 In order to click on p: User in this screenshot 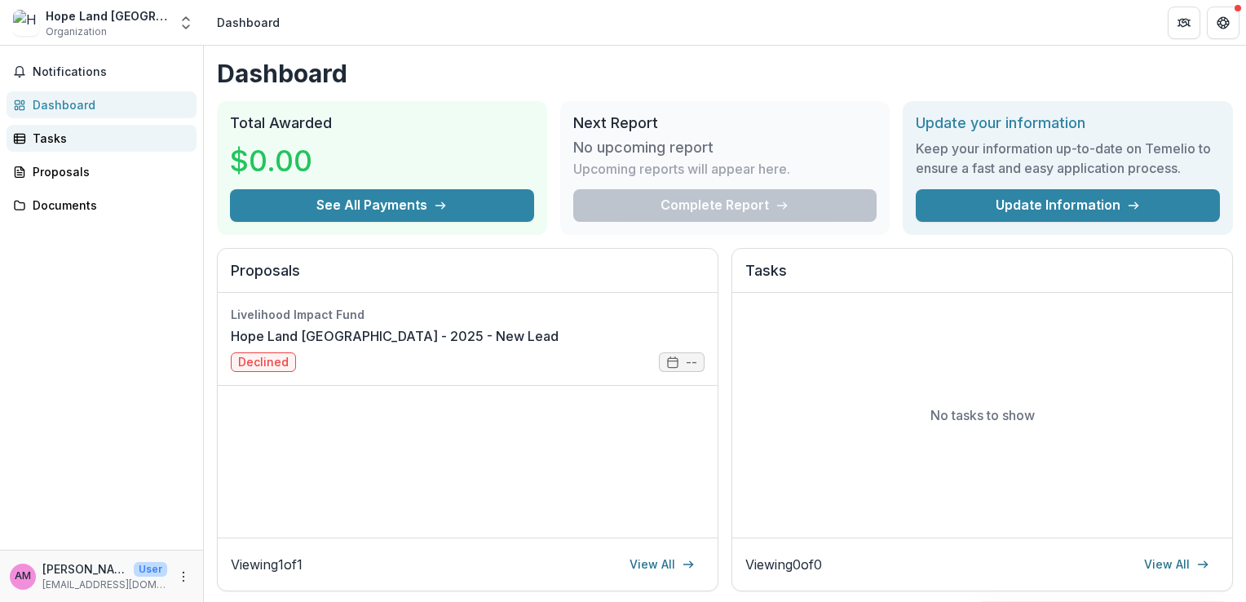, I will do `click(150, 569)`.